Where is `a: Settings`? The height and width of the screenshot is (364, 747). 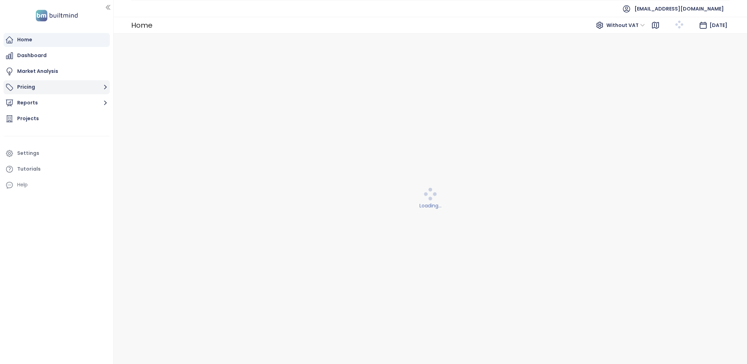
a: Settings is located at coordinates (56, 154).